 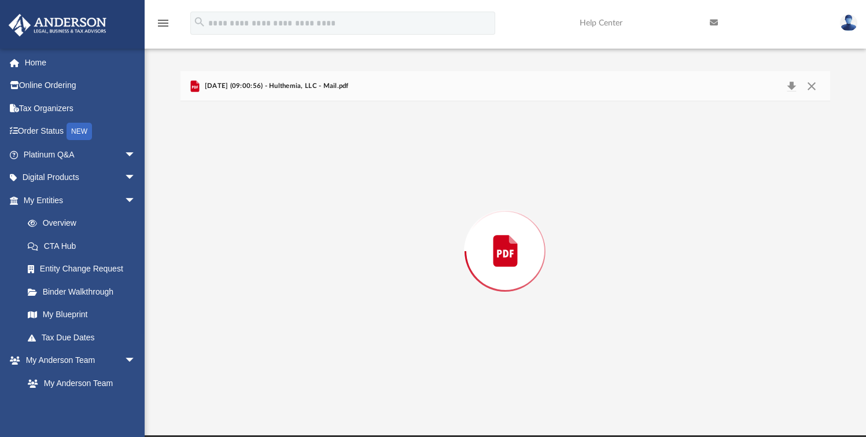 What do you see at coordinates (84, 269) in the screenshot?
I see `a: Entity Change Request` at bounding box center [84, 269].